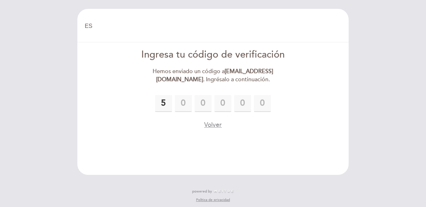 The width and height of the screenshot is (426, 207). Describe the element at coordinates (223, 191) in the screenshot. I see `img: MEITRE` at that location.